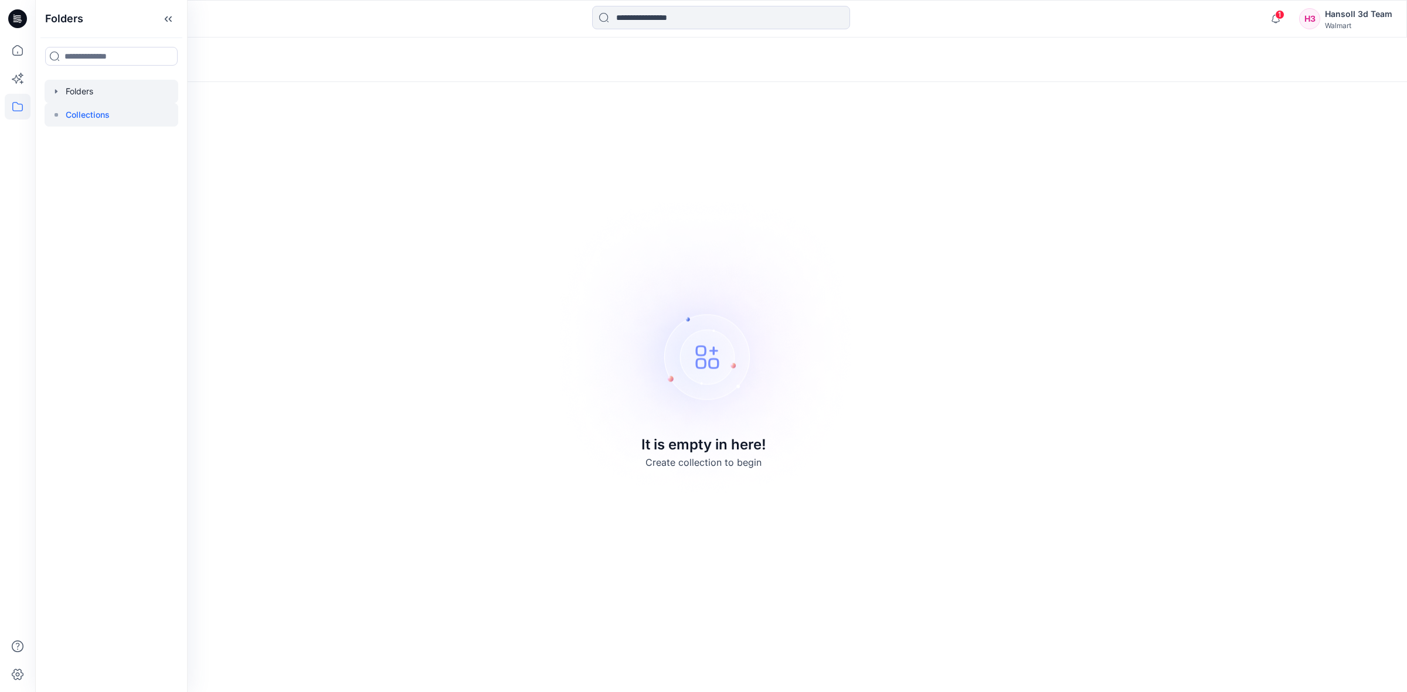 The height and width of the screenshot is (692, 1407). Describe the element at coordinates (1280, 15) in the screenshot. I see `span: 1` at that location.